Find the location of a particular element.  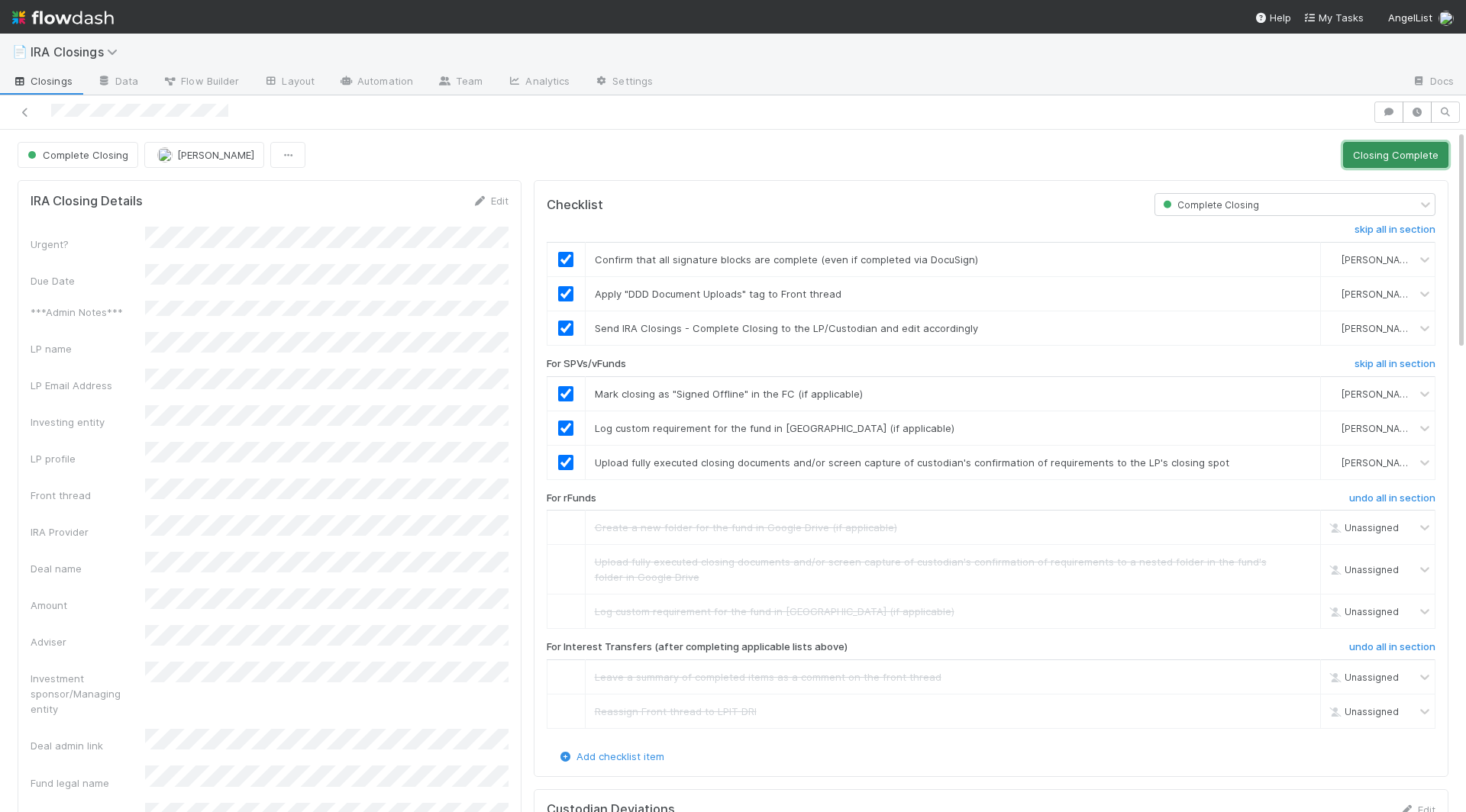

h5: Checklist is located at coordinates (574, 205).